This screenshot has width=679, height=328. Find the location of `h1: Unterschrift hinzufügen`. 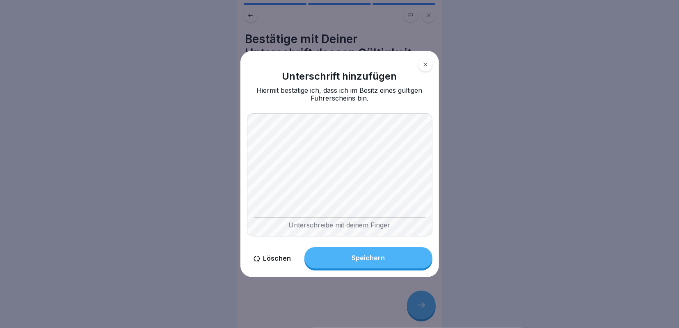

h1: Unterschrift hinzufügen is located at coordinates (340, 76).